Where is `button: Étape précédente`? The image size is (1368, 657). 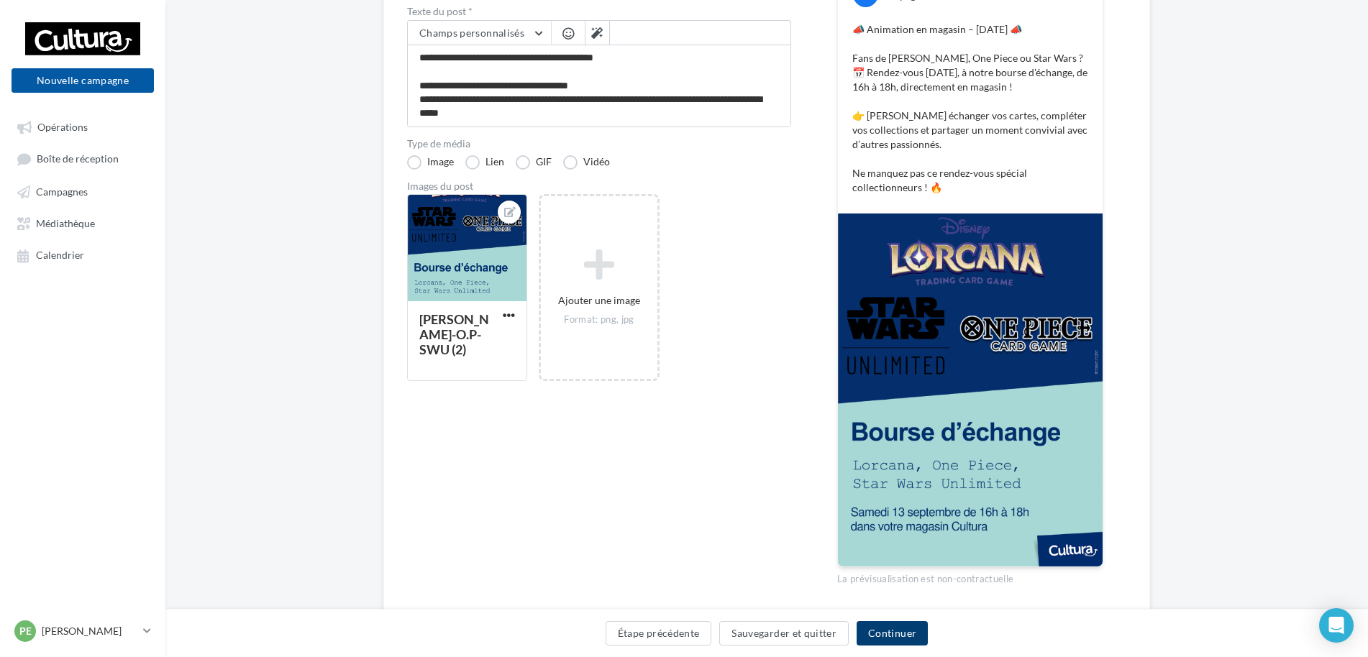
button: Étape précédente is located at coordinates (659, 634).